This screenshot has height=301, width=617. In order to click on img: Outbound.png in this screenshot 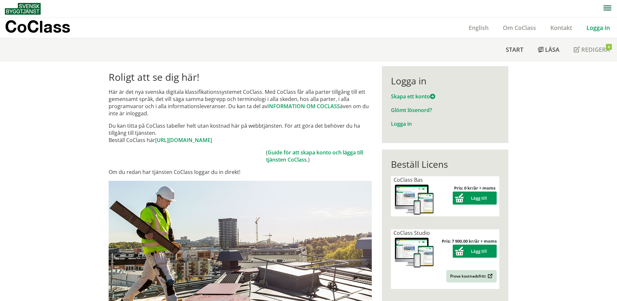, I will do `click(490, 276)`.